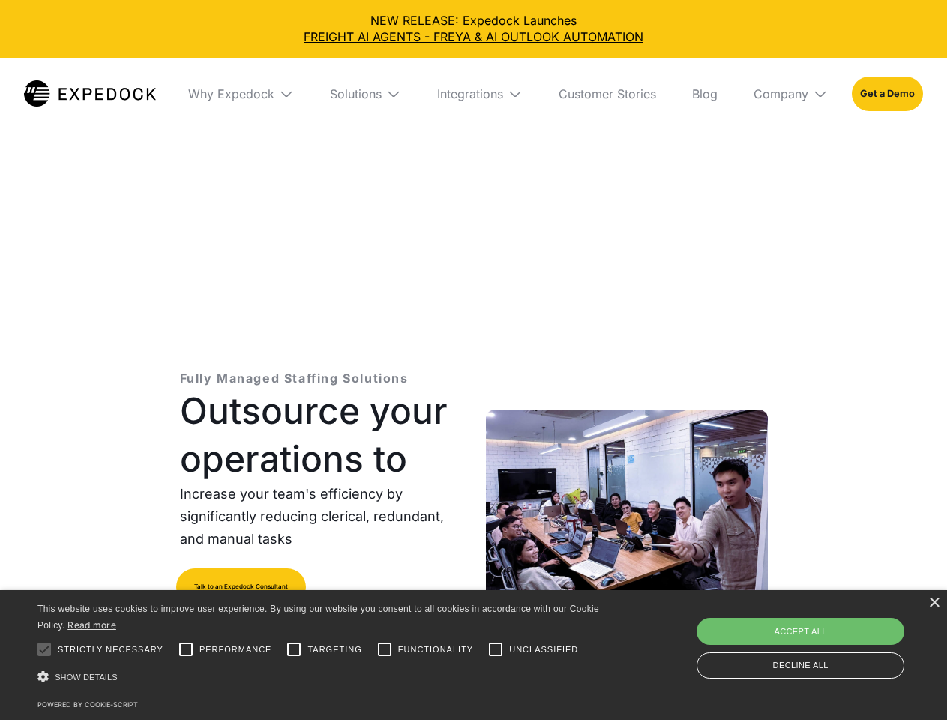 The height and width of the screenshot is (720, 947). What do you see at coordinates (88, 704) in the screenshot?
I see `a: Powered by cookie-script` at bounding box center [88, 704].